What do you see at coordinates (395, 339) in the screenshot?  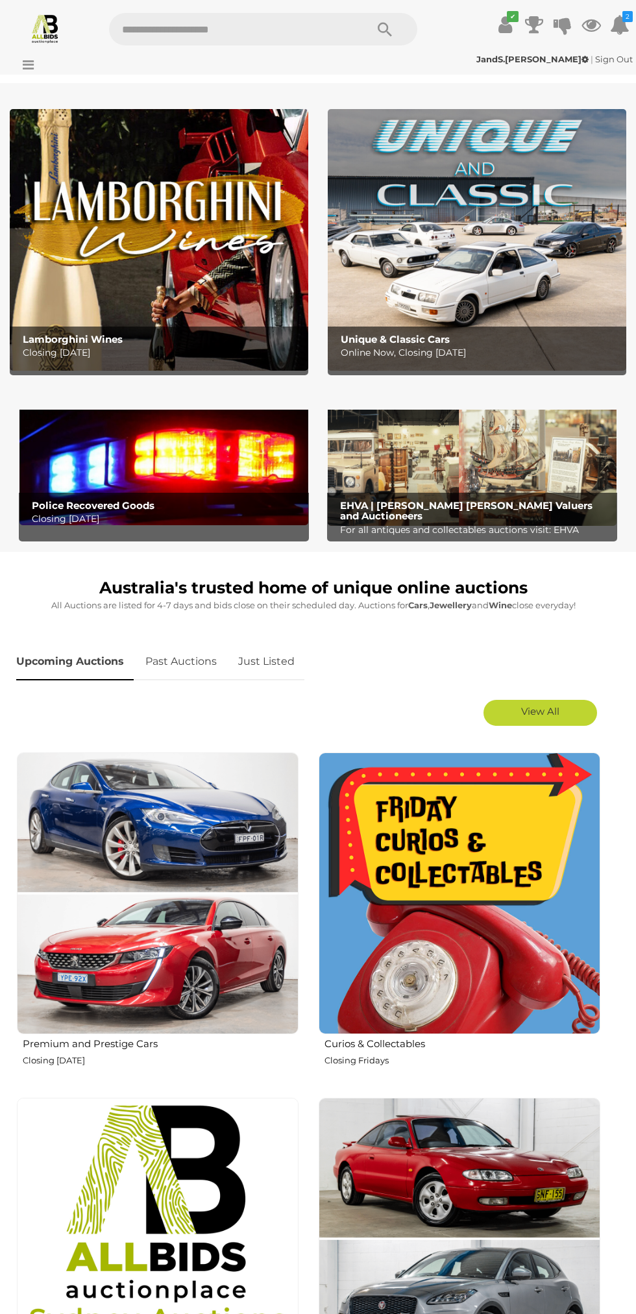 I see `b: Unique & Classic Cars` at bounding box center [395, 339].